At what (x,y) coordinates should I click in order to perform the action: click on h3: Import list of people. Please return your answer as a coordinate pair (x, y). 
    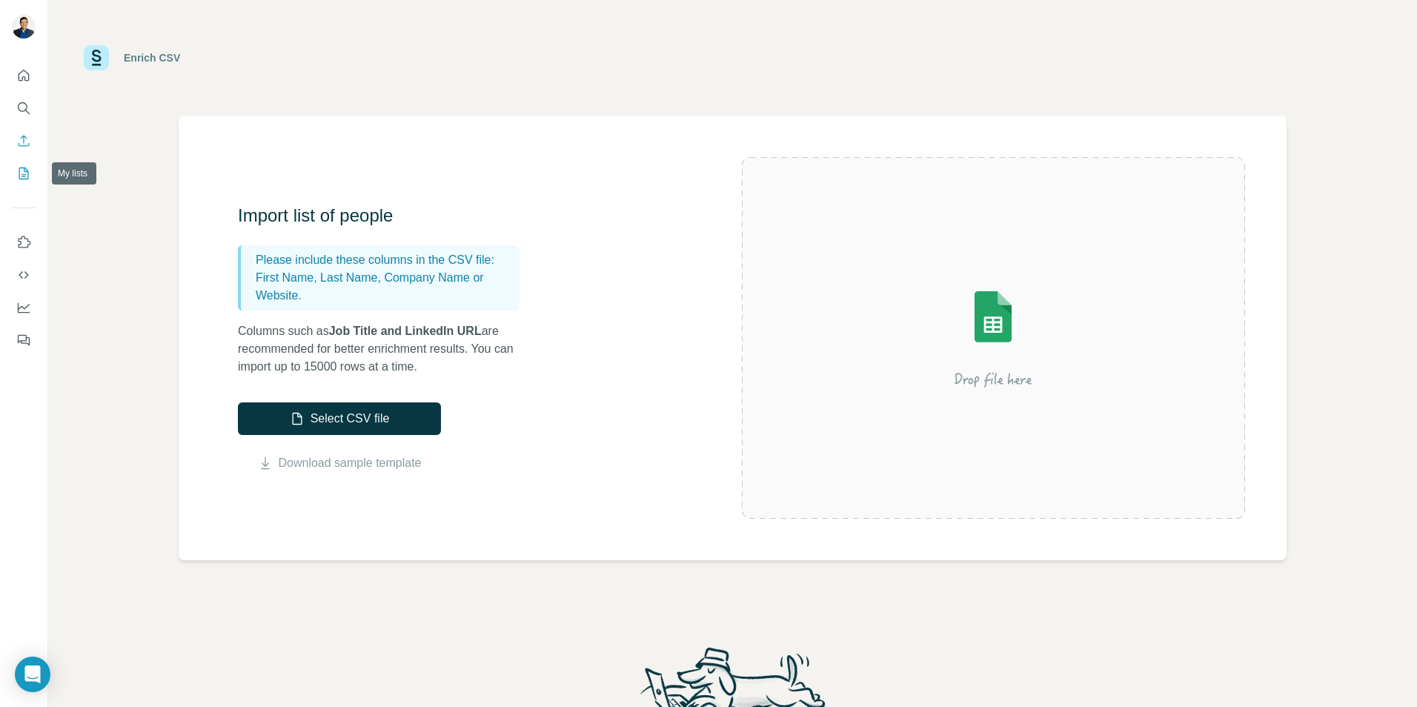
    Looking at the image, I should click on (386, 216).